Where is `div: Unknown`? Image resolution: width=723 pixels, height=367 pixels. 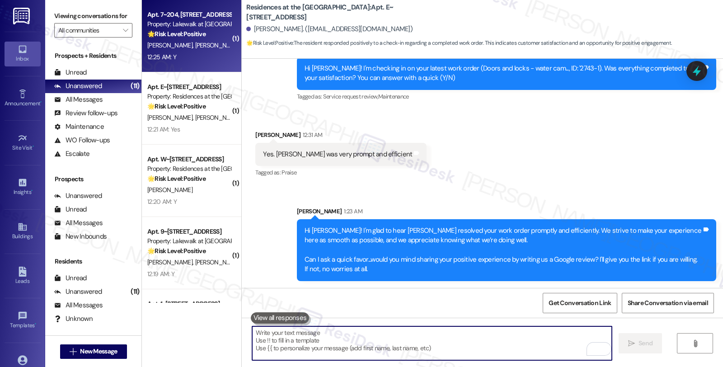 div: Unknown is located at coordinates (73, 318).